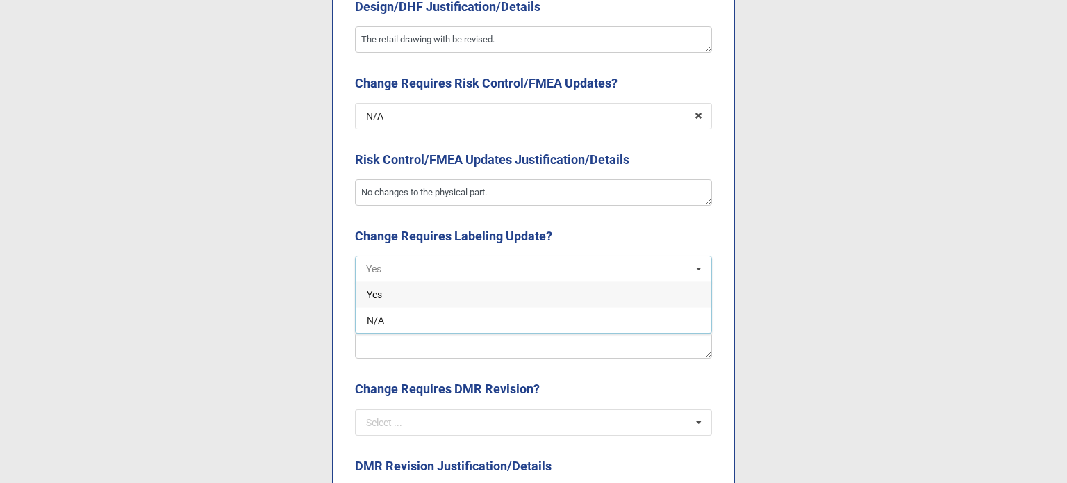 The width and height of the screenshot is (1067, 483). Describe the element at coordinates (492, 160) in the screenshot. I see `label: Risk Control/FMEA Updates Justification/Details` at that location.